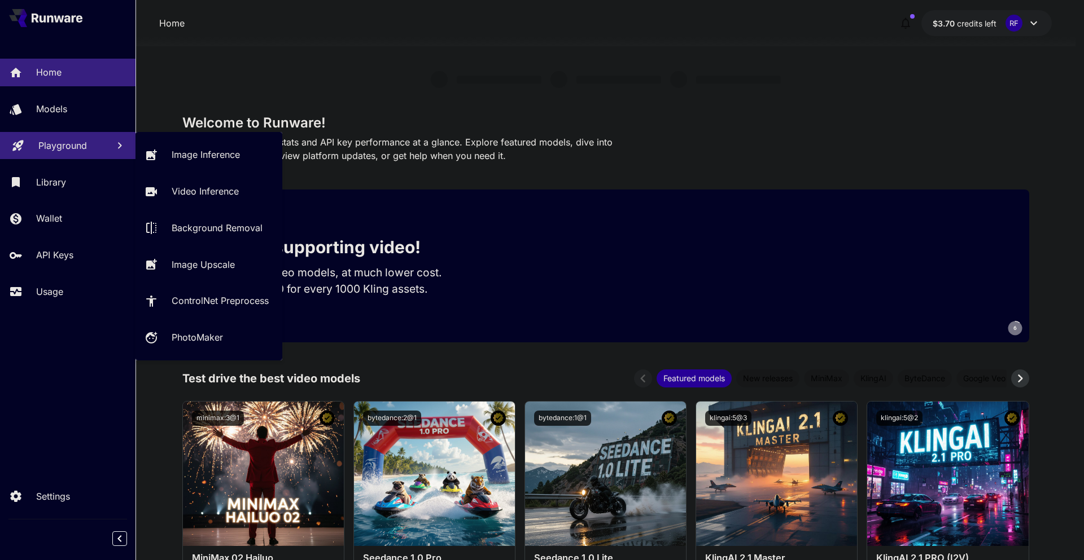 The width and height of the screenshot is (1084, 560). I want to click on span: Google Veo, so click(984, 378).